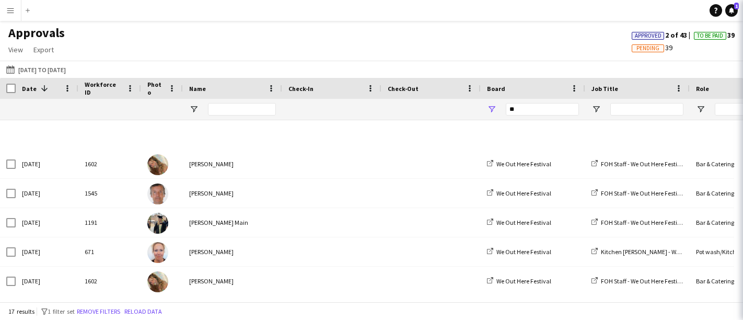  I want to click on a: Export, so click(43, 50).